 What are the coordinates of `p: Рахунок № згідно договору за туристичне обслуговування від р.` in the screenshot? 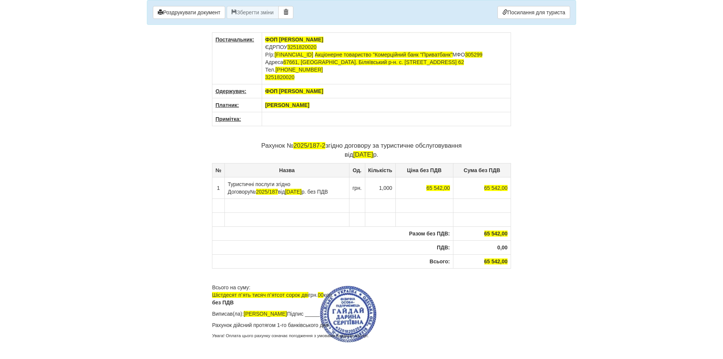 It's located at (362, 150).